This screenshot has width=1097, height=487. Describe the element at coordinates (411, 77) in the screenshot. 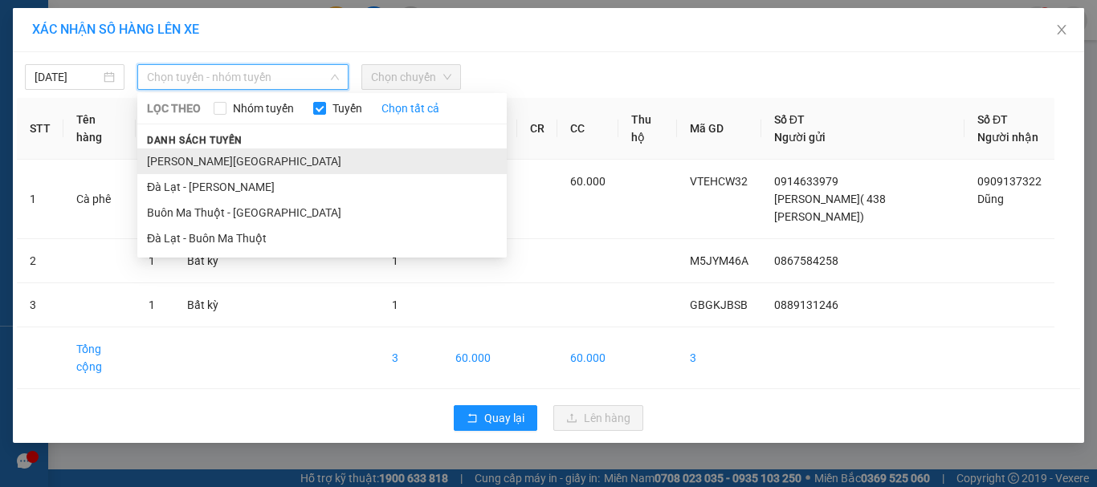

I see `span: Chọn chuyến` at that location.